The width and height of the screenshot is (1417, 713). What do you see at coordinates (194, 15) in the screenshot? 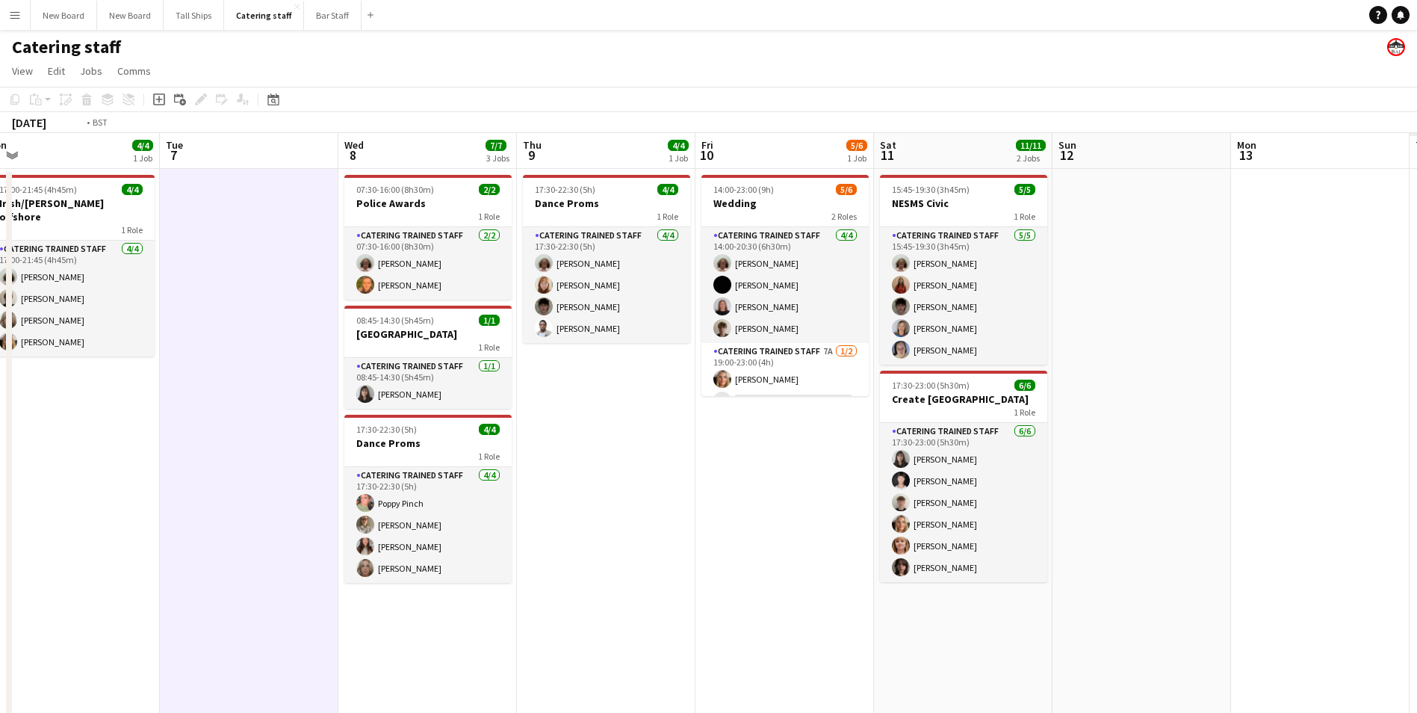
I see `button: Tall Ships` at bounding box center [194, 15].